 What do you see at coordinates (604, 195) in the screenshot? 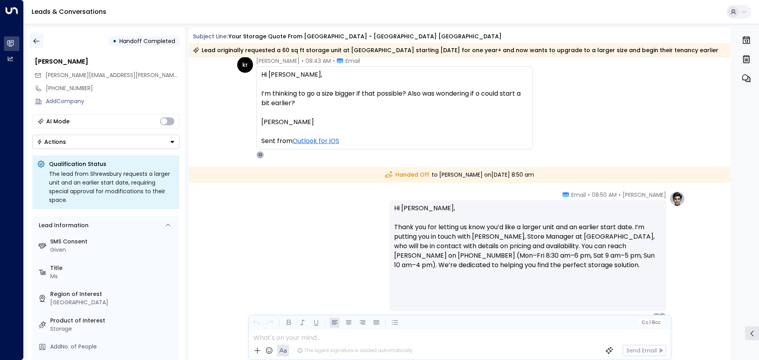
I see `span: 08:50 AM` at bounding box center [604, 195].